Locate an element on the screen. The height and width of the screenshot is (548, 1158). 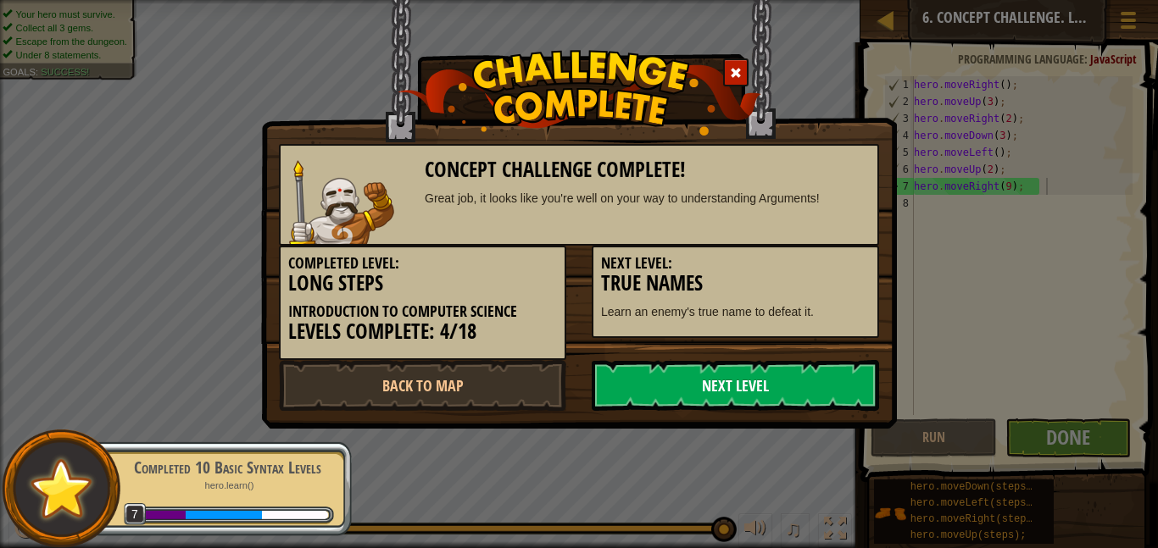
h3: True Names is located at coordinates (735, 283).